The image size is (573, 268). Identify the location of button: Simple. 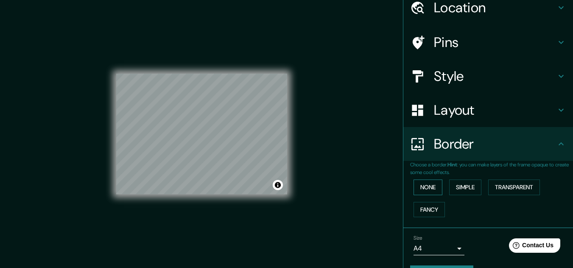
(465, 187).